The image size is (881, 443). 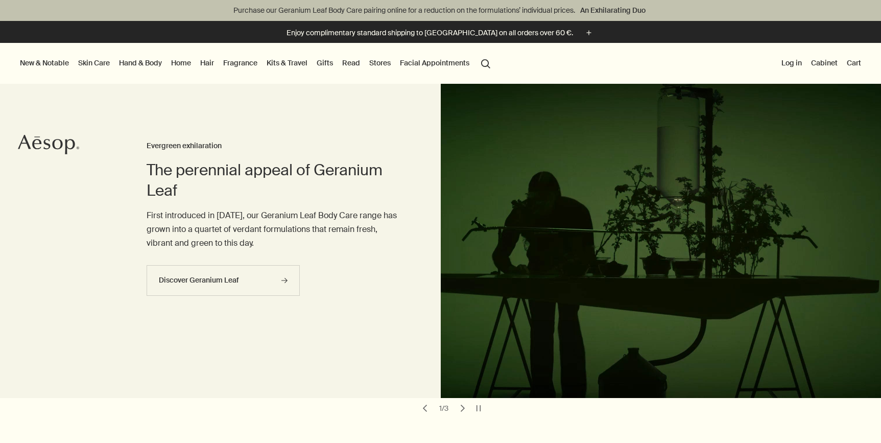 I want to click on a: Hand & Body, so click(x=140, y=63).